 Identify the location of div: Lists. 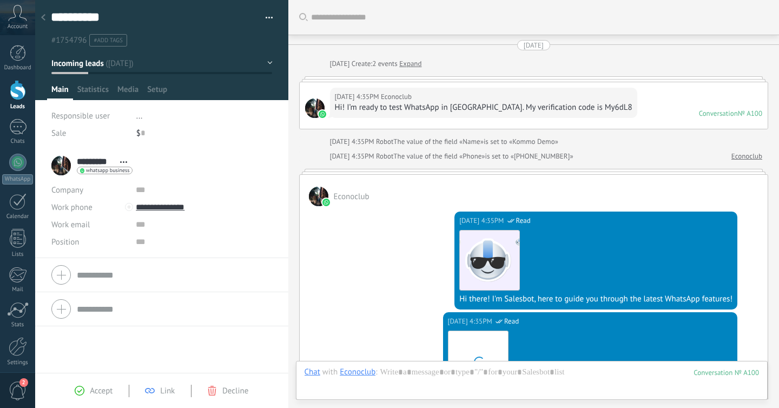
(18, 254).